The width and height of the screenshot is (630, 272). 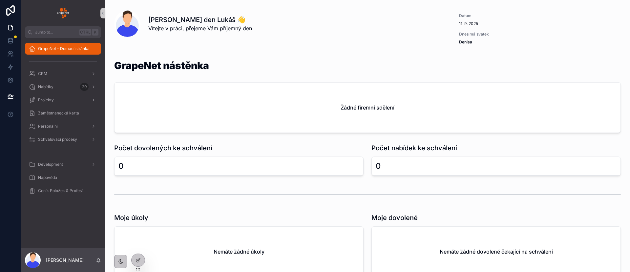 What do you see at coordinates (64, 49) in the screenshot?
I see `span: GrapeNet - Domací stránka` at bounding box center [64, 49].